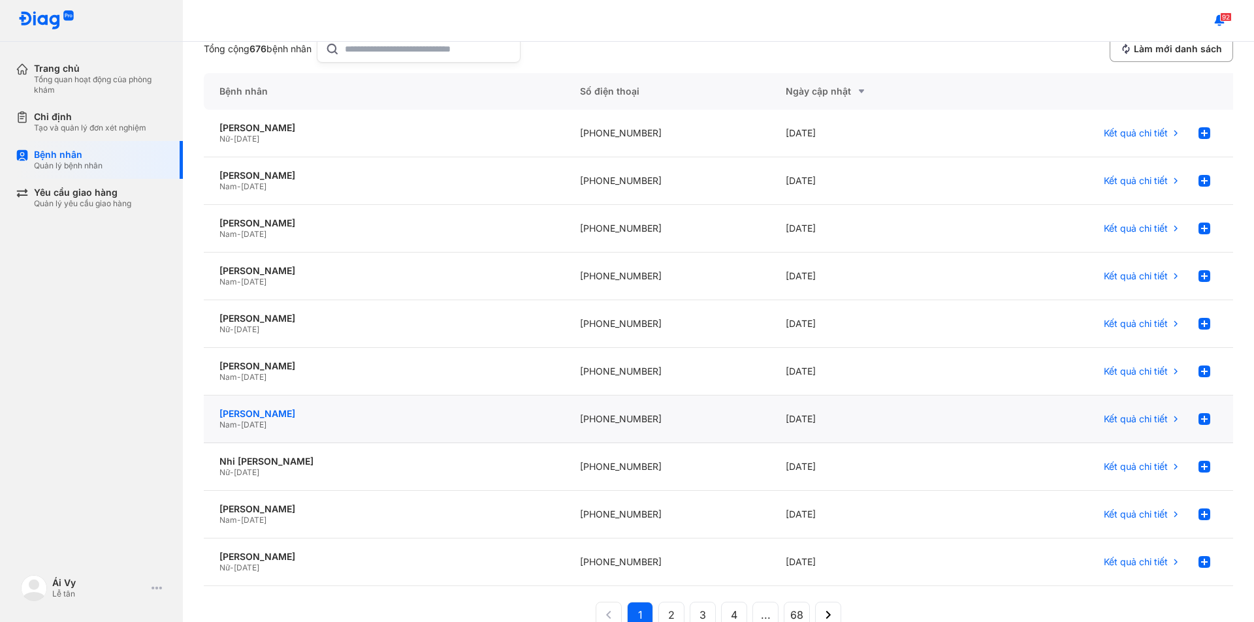 The height and width of the screenshot is (622, 1254). What do you see at coordinates (1171, 49) in the screenshot?
I see `button: Làm mới danh sách` at bounding box center [1171, 49].